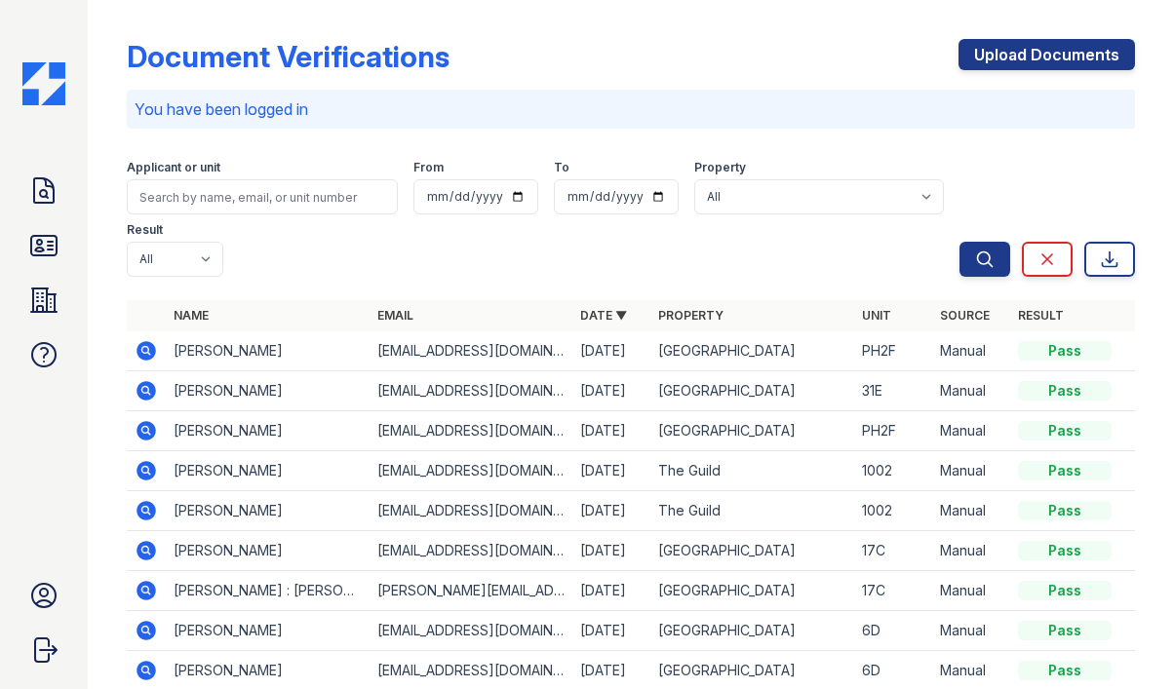 Image resolution: width=1174 pixels, height=689 pixels. Describe the element at coordinates (877, 315) in the screenshot. I see `a: Unit` at that location.